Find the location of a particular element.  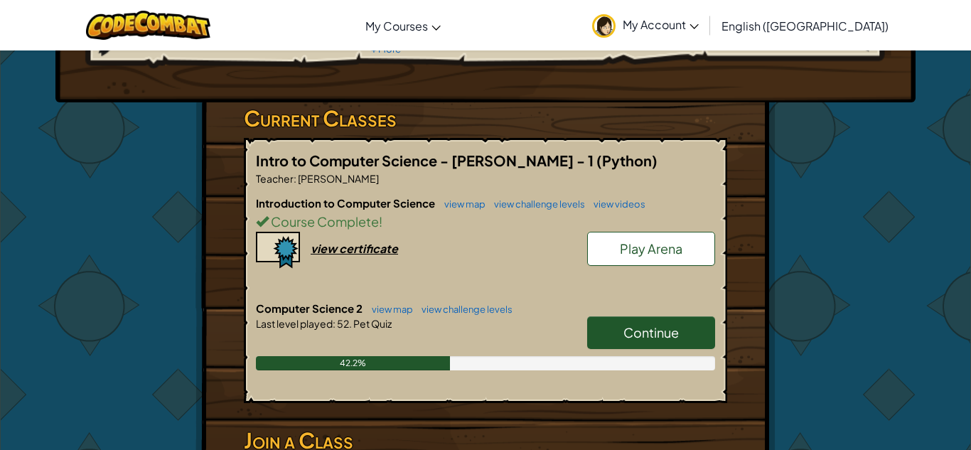

a: view videos is located at coordinates (616, 204).